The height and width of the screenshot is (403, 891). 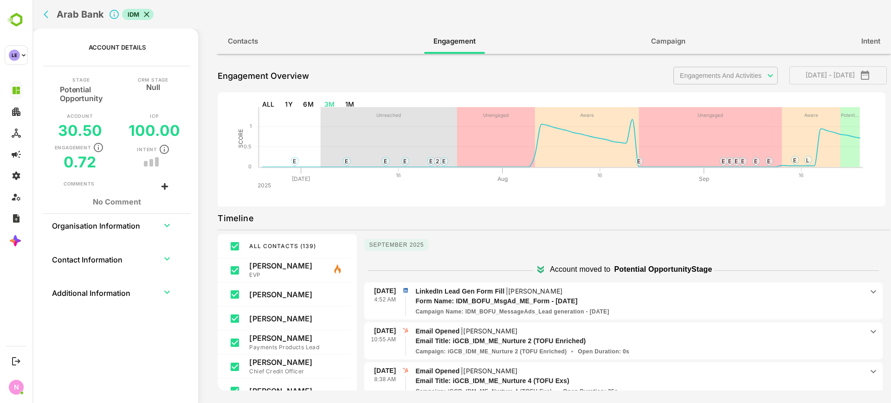 I want to click on text: Potent..., so click(x=818, y=115).